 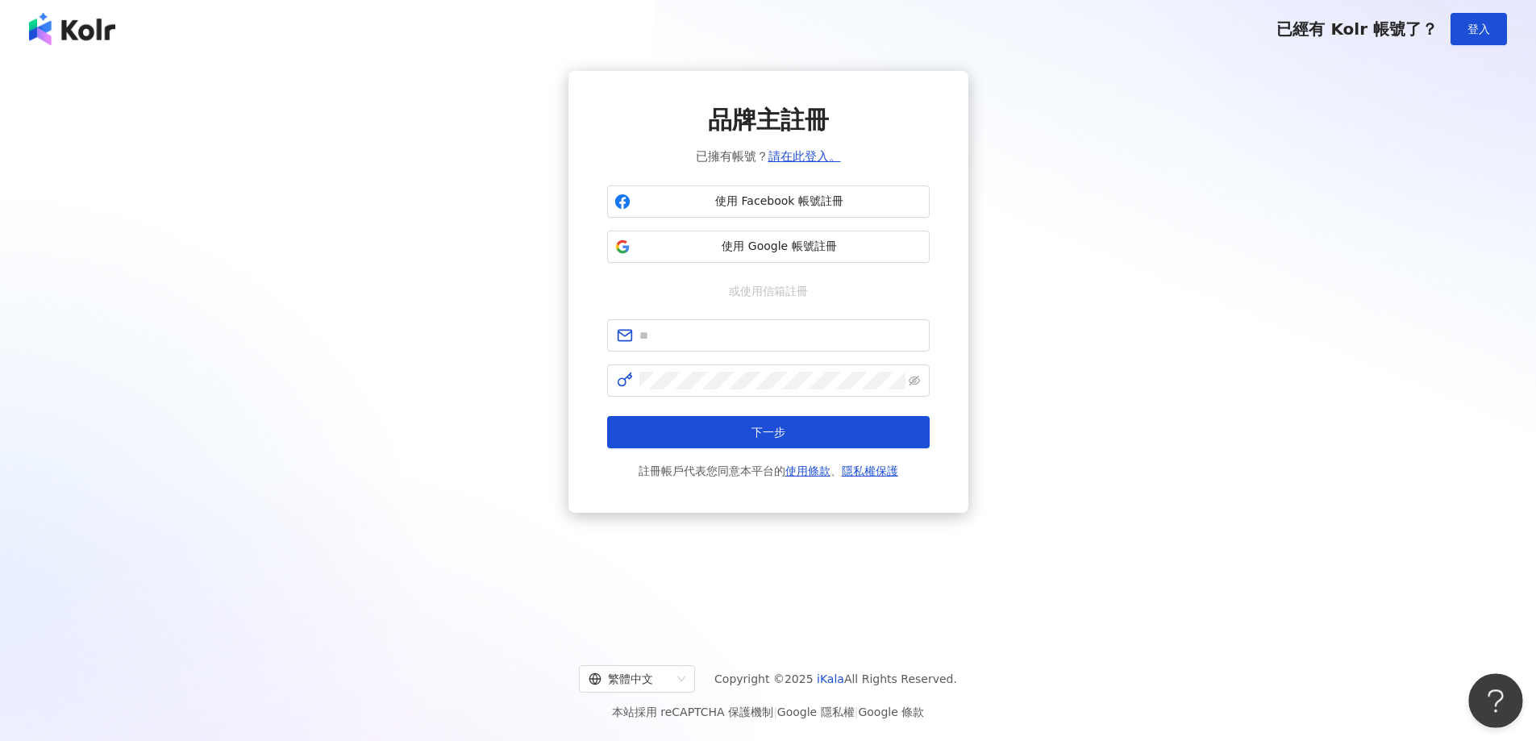 What do you see at coordinates (1479, 29) in the screenshot?
I see `button: 登入` at bounding box center [1479, 29].